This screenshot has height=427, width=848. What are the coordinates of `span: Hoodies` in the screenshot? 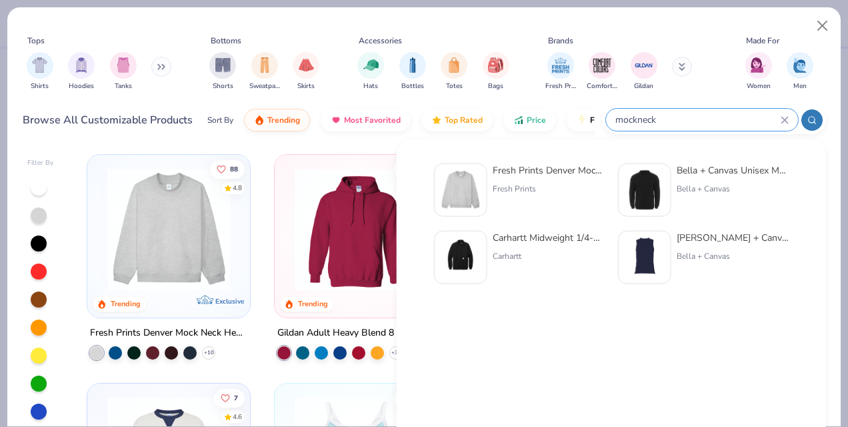 It's located at (81, 86).